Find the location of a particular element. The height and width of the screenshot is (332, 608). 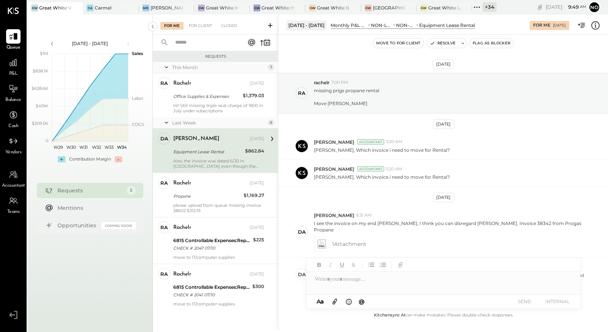

div: Mentions is located at coordinates (95, 208).